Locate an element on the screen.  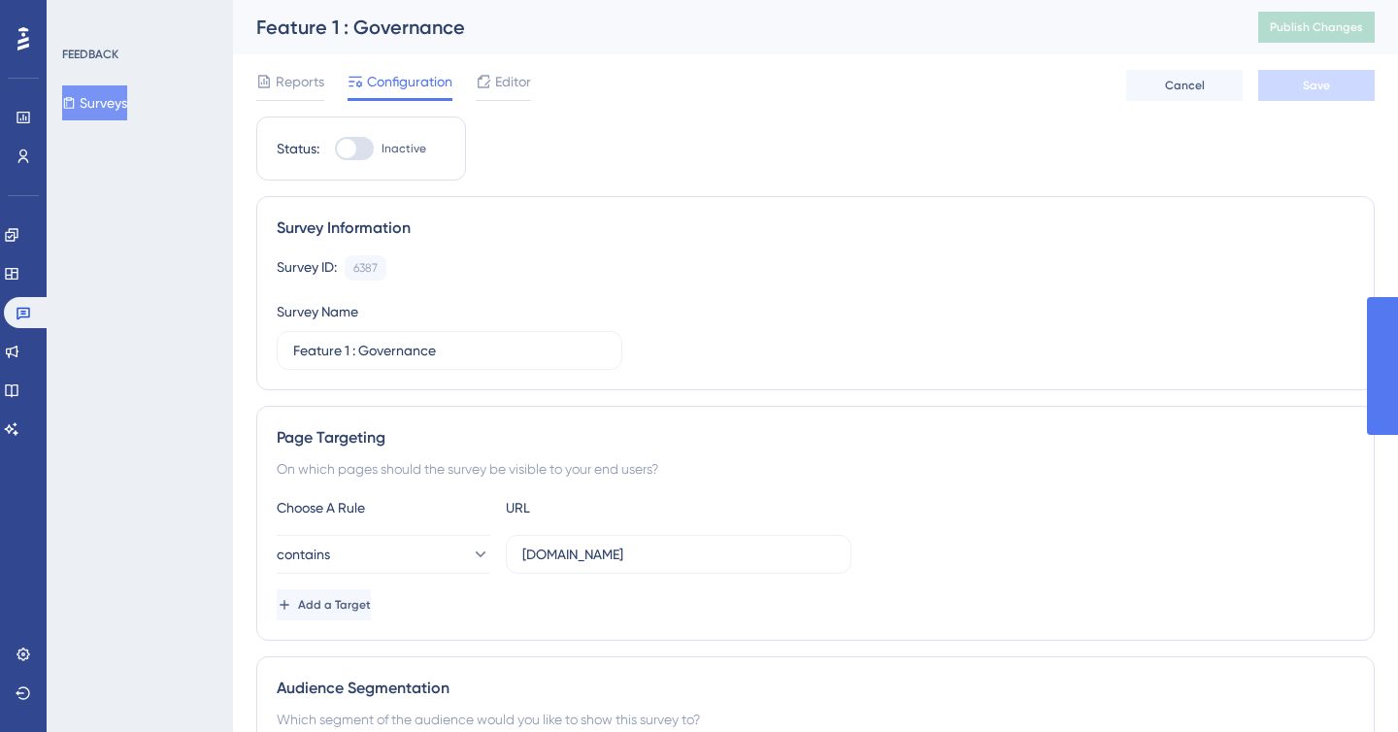
div: FEEDBACK is located at coordinates (90, 54).